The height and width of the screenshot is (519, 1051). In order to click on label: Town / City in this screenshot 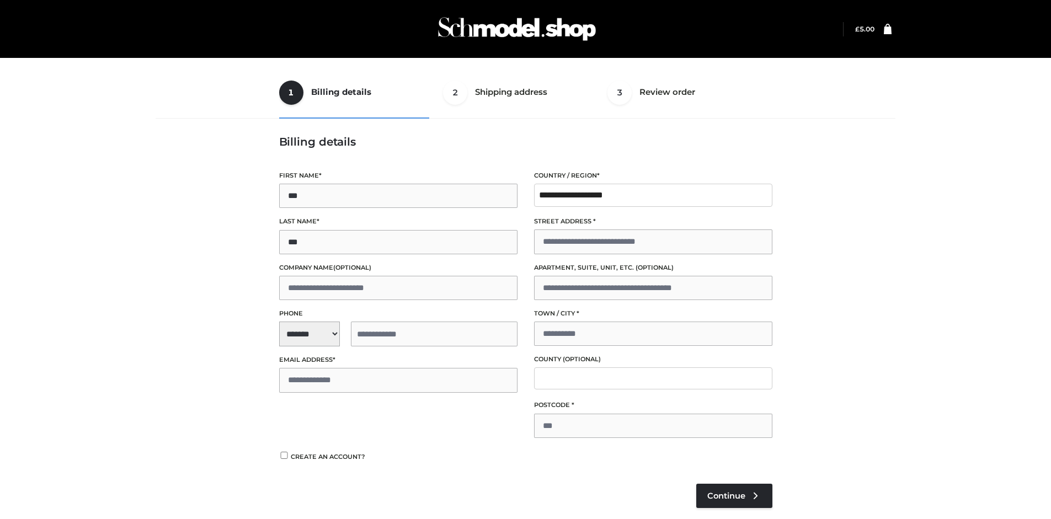, I will do `click(653, 313)`.